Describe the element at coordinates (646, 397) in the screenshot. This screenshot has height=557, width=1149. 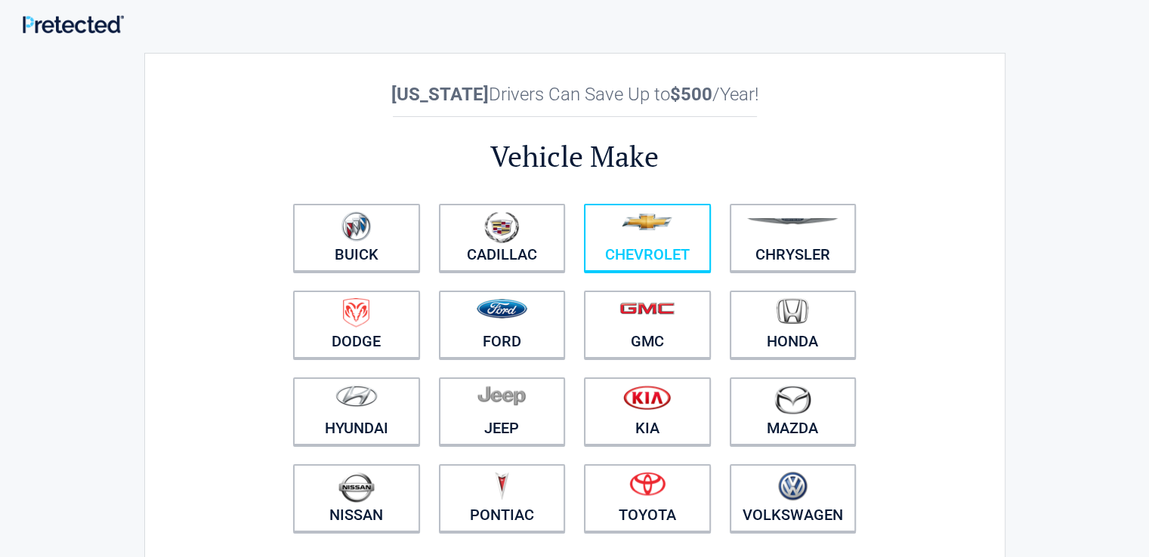
I see `img: kia` at that location.